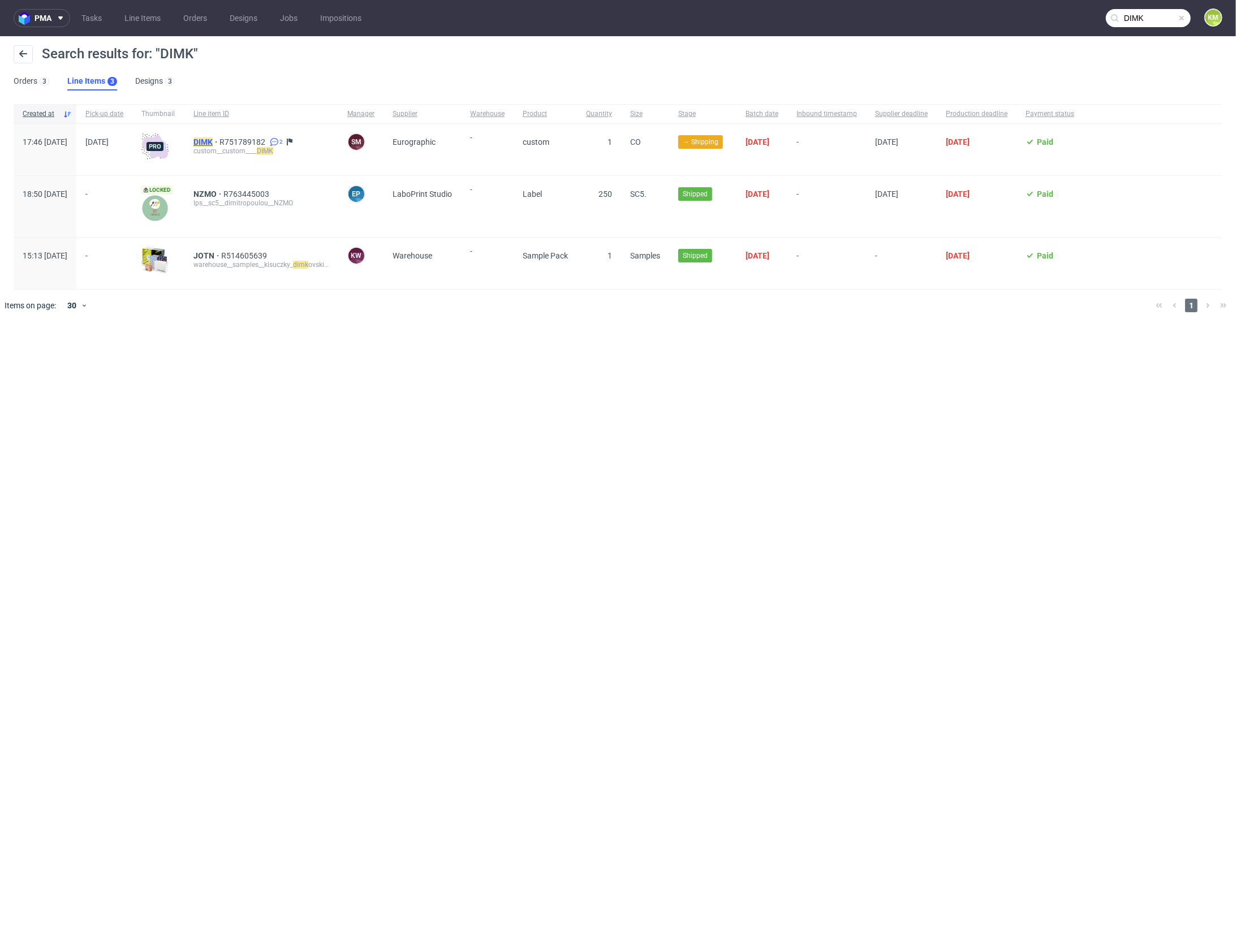 This screenshot has height=952, width=1236. I want to click on a: Jobs, so click(288, 18).